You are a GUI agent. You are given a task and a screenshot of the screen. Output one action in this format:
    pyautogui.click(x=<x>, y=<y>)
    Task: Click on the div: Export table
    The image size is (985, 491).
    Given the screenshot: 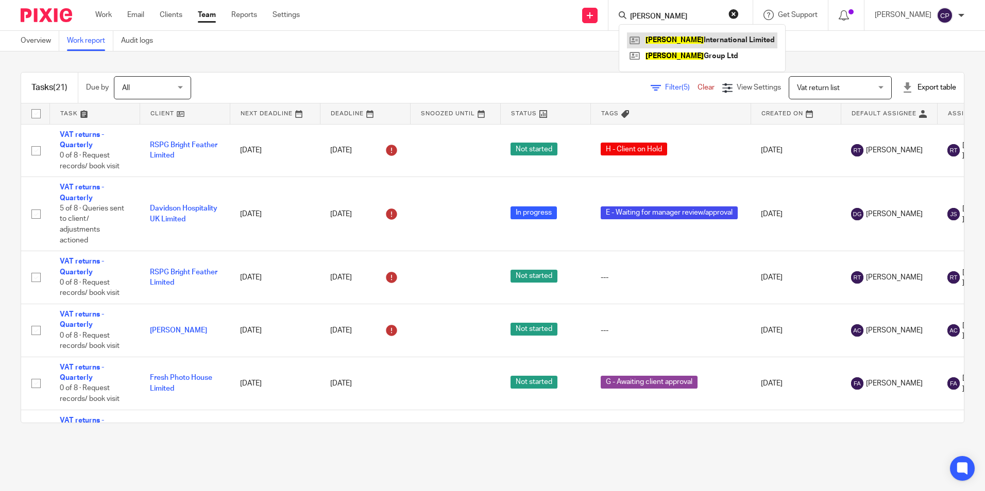 What is the action you would take?
    pyautogui.click(x=929, y=88)
    